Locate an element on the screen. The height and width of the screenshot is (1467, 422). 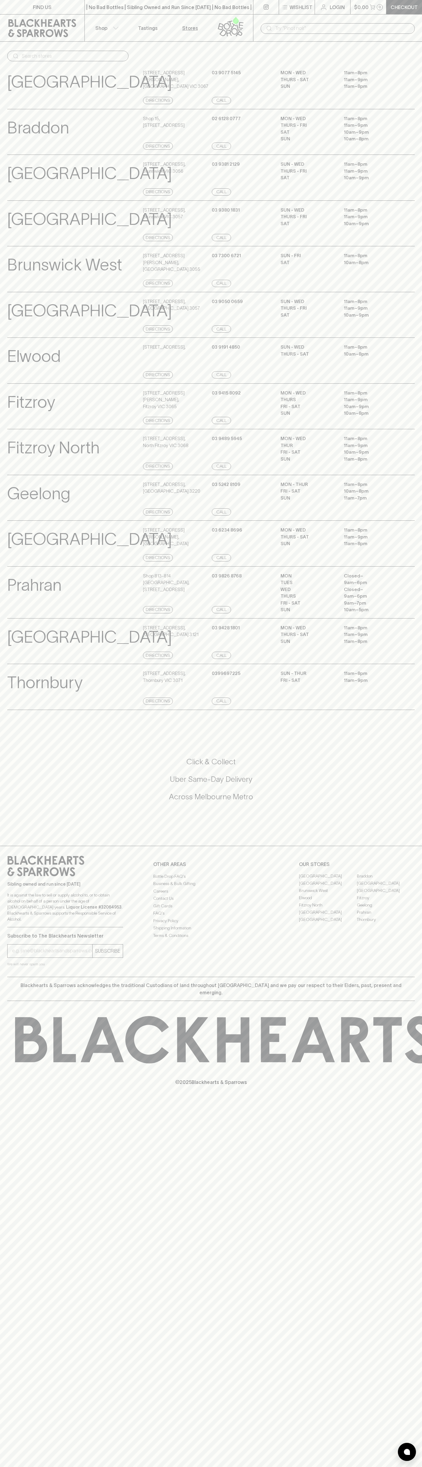
p: THURS is located at coordinates (308, 400).